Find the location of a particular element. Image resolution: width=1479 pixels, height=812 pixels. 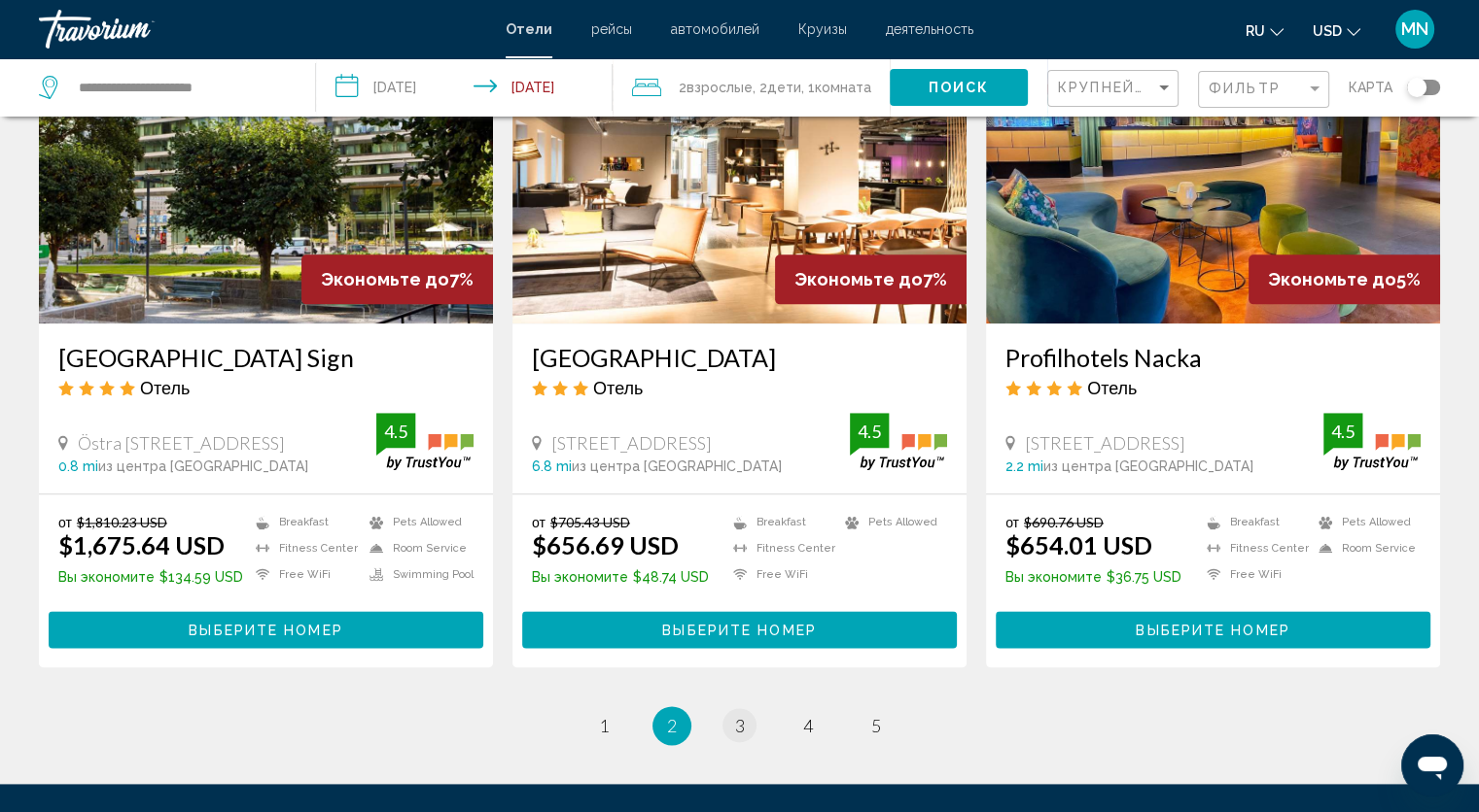

div: 5% is located at coordinates (1343, 279).